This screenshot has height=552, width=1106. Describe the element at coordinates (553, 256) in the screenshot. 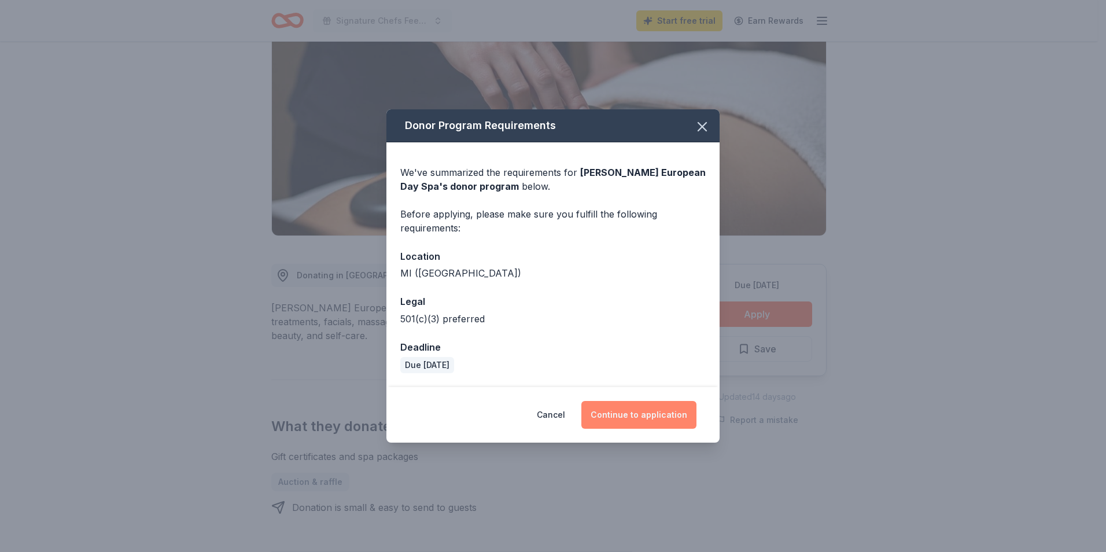

I see `div: Location` at that location.